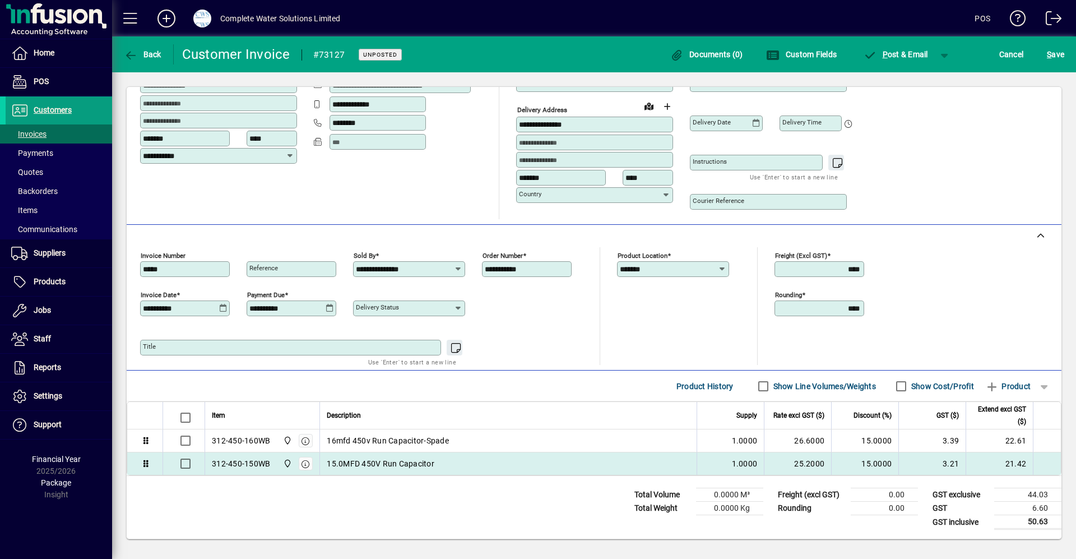 This screenshot has height=559, width=1076. What do you see at coordinates (712, 122) in the screenshot?
I see `mat-label: Delivery date` at bounding box center [712, 122].